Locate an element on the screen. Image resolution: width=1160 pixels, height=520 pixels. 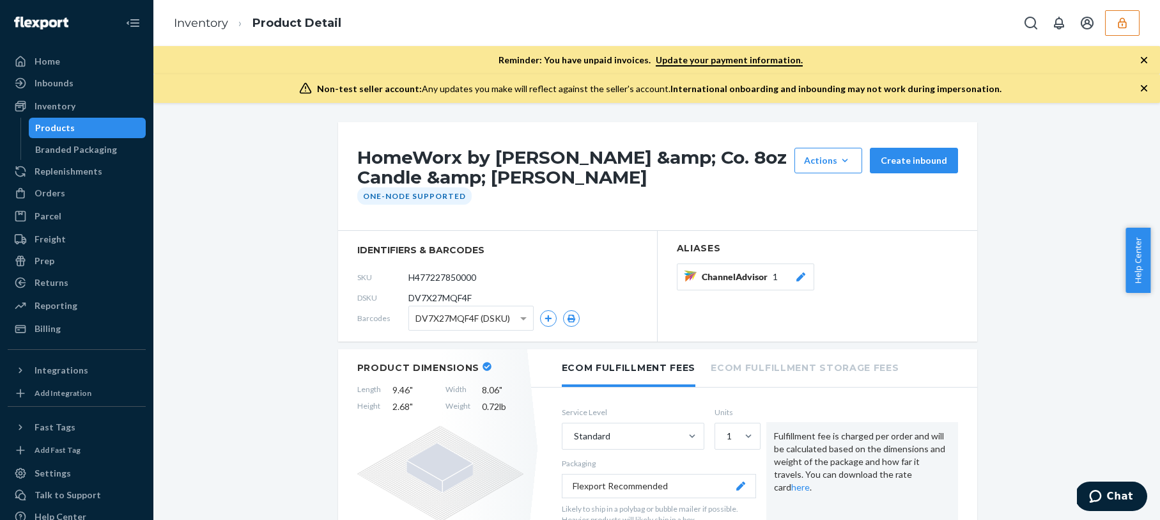
input: Standard is located at coordinates (573, 436).